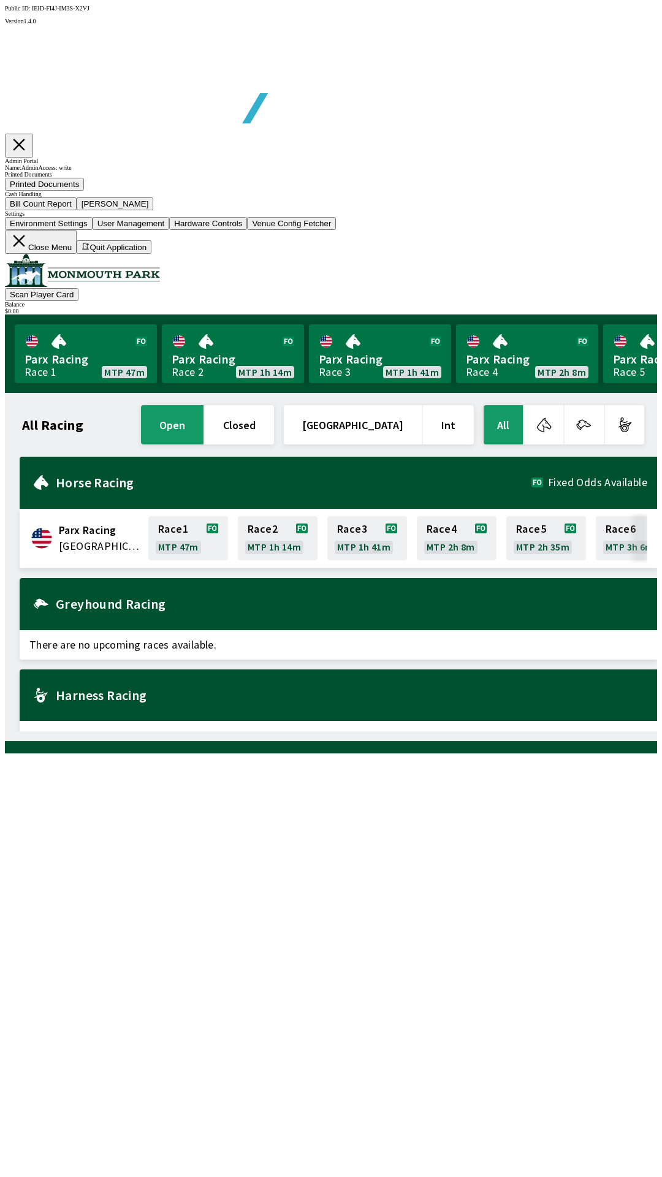 This screenshot has height=1177, width=662. What do you see at coordinates (208, 223) in the screenshot?
I see `button: Hardware Controls` at bounding box center [208, 223].